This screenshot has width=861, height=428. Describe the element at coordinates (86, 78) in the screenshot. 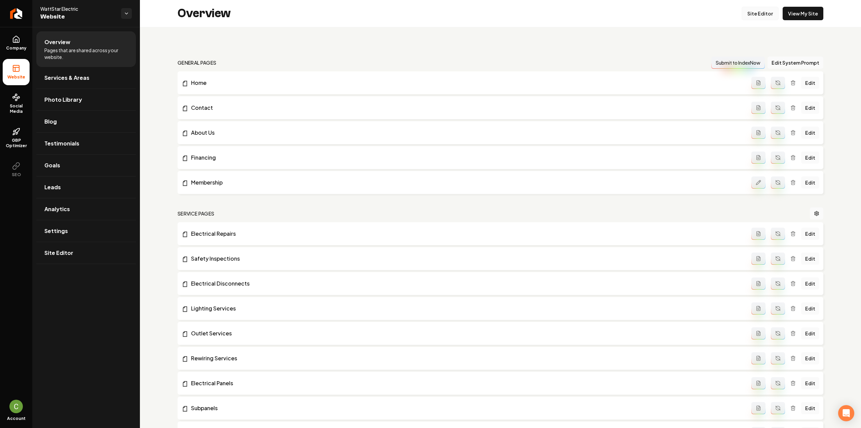

I see `a: Services & Areas` at that location.